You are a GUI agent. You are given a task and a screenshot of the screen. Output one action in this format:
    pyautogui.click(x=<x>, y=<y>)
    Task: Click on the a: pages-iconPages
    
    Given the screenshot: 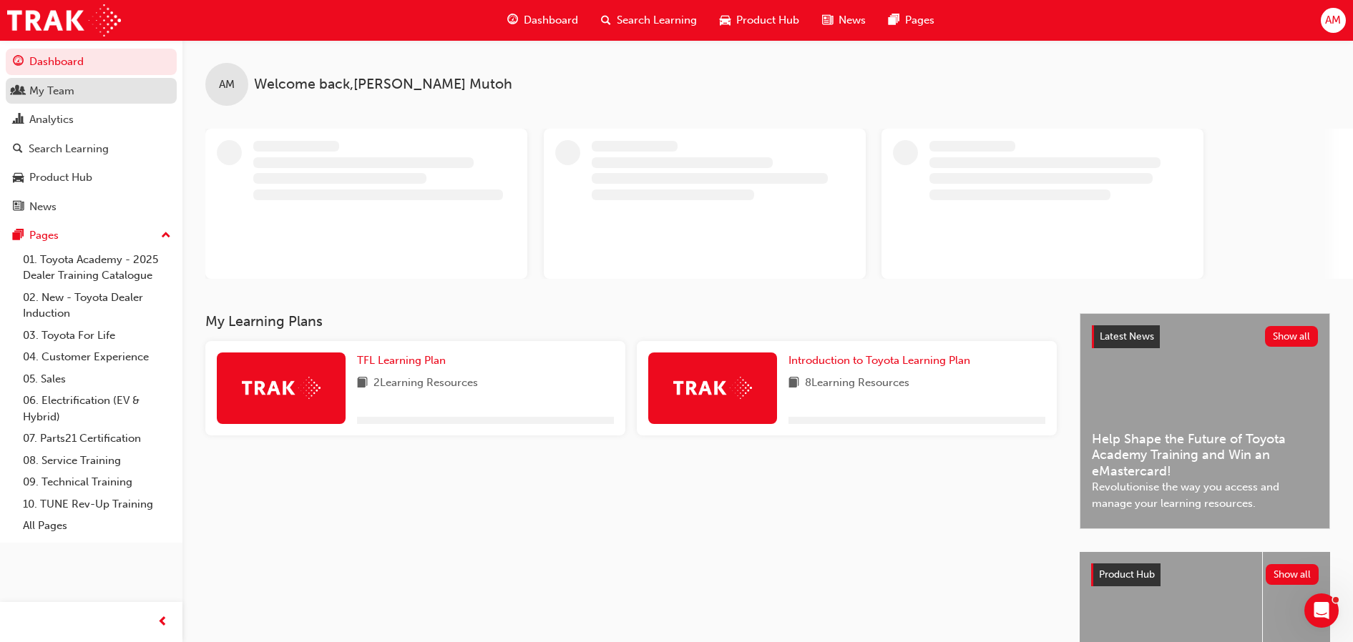 What is the action you would take?
    pyautogui.click(x=911, y=20)
    